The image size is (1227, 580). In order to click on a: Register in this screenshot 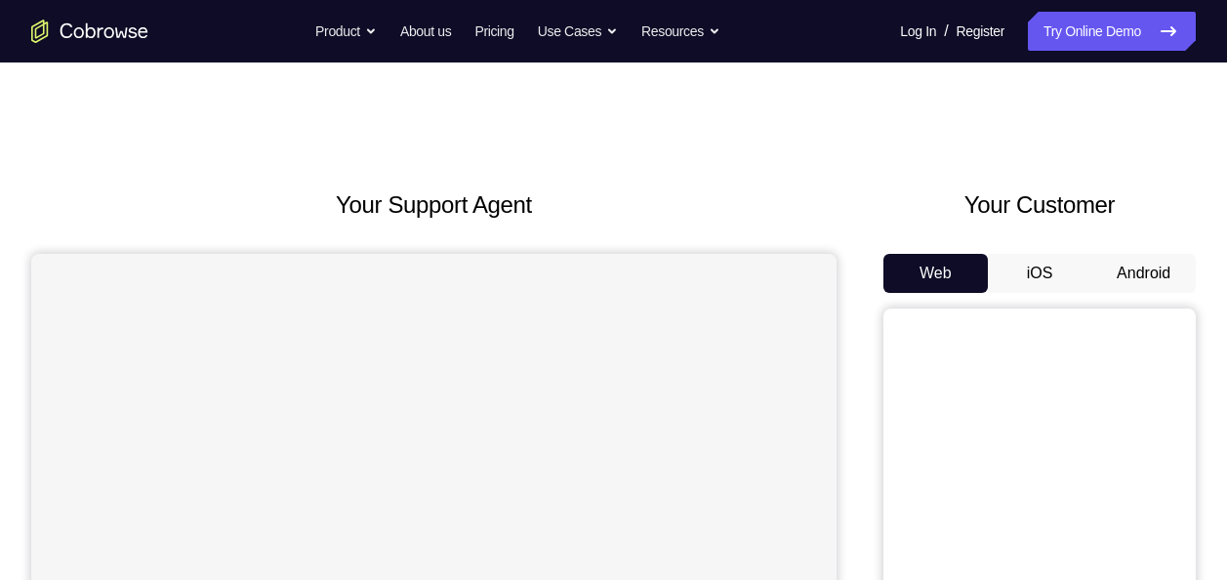, I will do `click(980, 31)`.